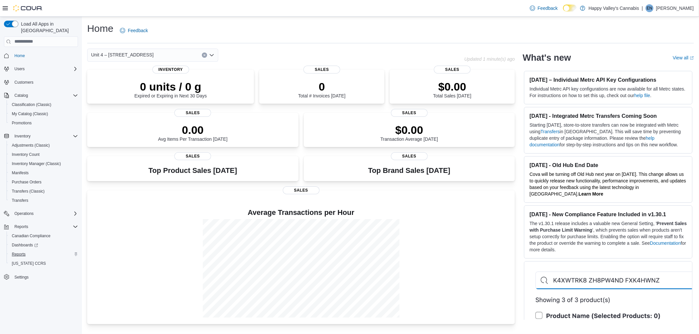  What do you see at coordinates (301, 212) in the screenshot?
I see `h4: Average Transactions per Hour` at bounding box center [301, 212].